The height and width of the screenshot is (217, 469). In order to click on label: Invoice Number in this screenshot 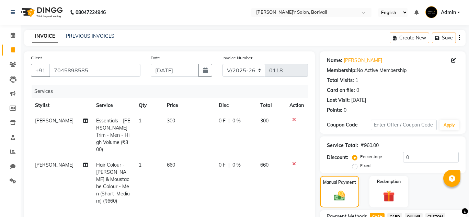, I will do `click(237, 58)`.